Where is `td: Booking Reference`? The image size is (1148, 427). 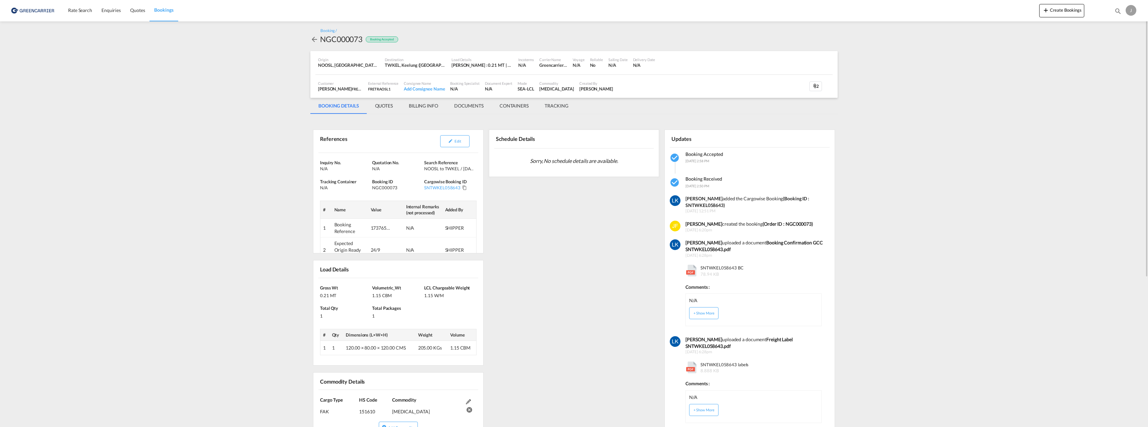 td: Booking Reference is located at coordinates (350, 228).